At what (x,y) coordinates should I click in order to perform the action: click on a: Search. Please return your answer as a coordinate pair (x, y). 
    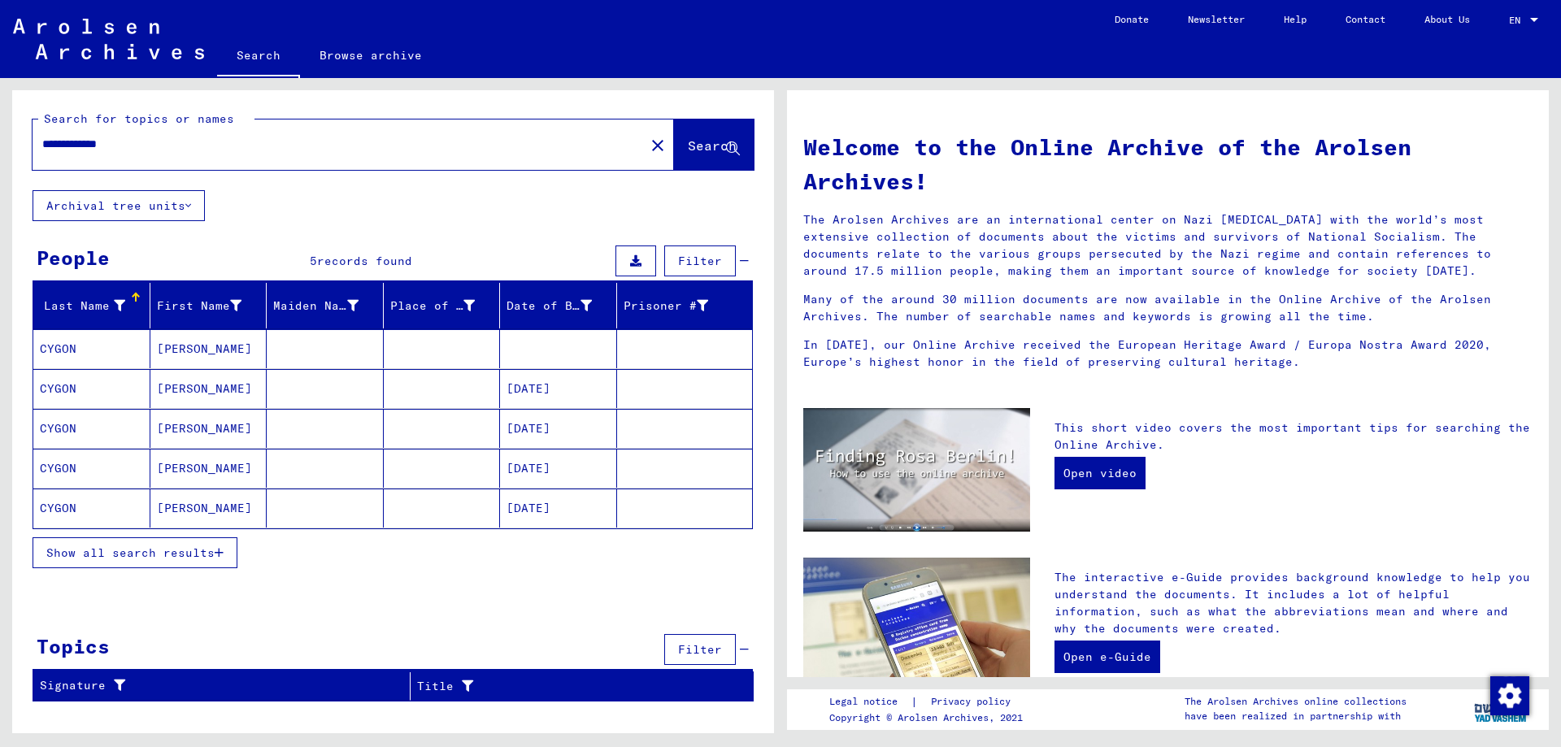
    Looking at the image, I should click on (259, 57).